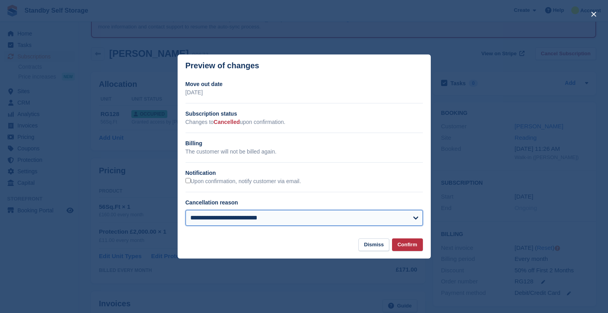 The width and height of the screenshot is (608, 313). What do you see at coordinates (211, 203) in the screenshot?
I see `label: Cancellation reason` at bounding box center [211, 203].